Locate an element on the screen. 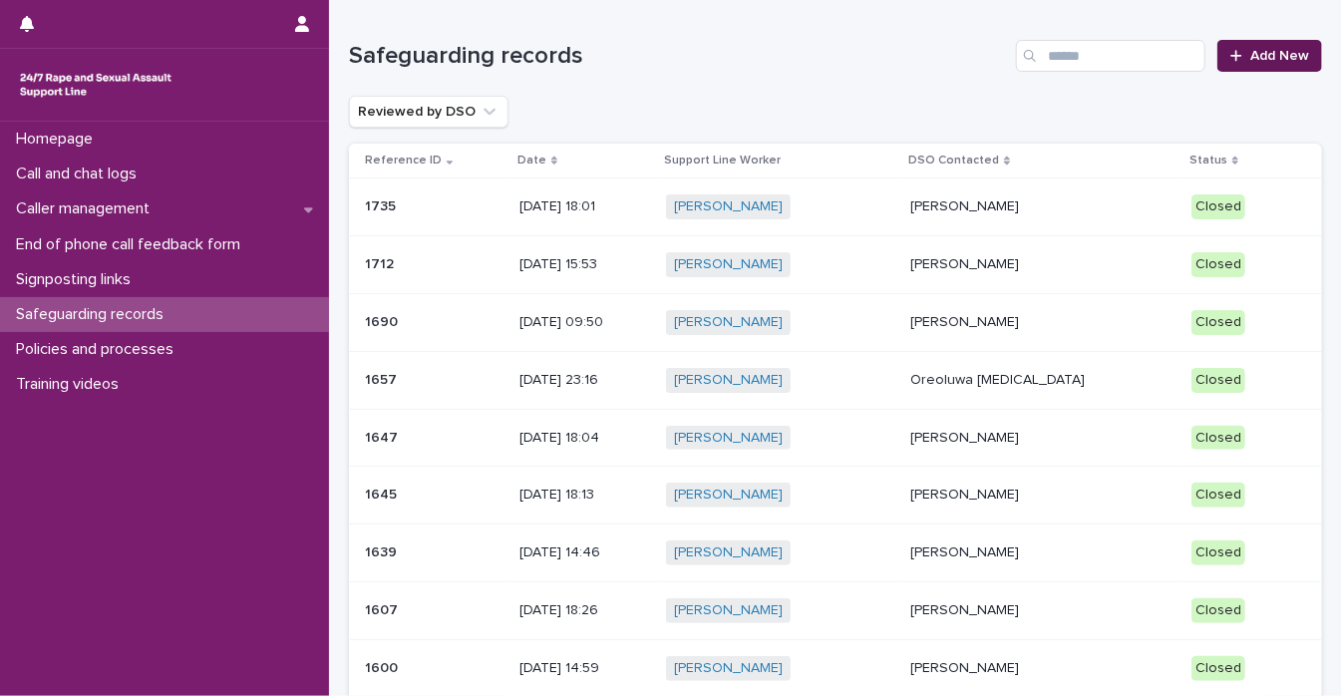  div: Search is located at coordinates (1111, 56).